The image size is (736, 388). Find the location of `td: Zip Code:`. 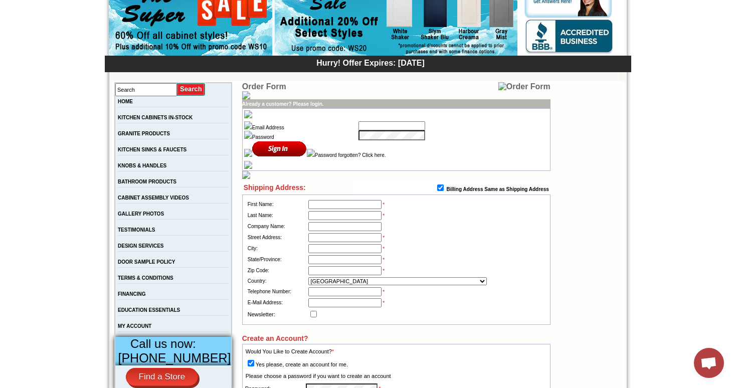

td: Zip Code: is located at coordinates (277, 271).